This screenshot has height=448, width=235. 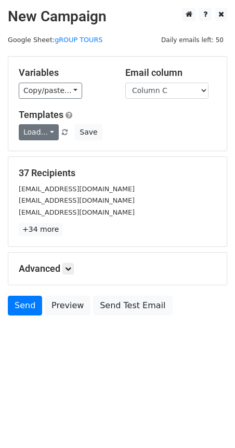 What do you see at coordinates (78, 39) in the screenshot?
I see `a: gROUP TOURS` at bounding box center [78, 39].